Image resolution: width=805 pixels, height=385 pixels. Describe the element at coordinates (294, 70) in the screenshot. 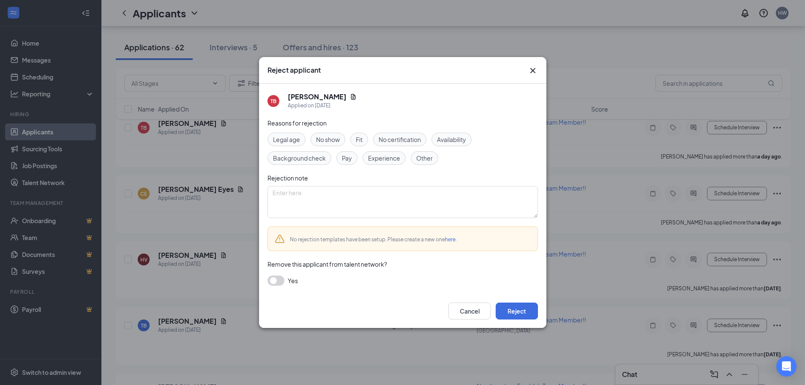

I see `h3: Reject applicant` at that location.